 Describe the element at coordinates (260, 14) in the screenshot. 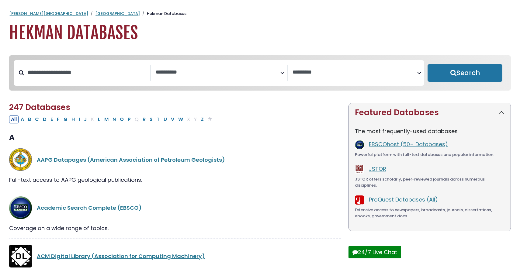

I see `nav: breadcrumb` at that location.